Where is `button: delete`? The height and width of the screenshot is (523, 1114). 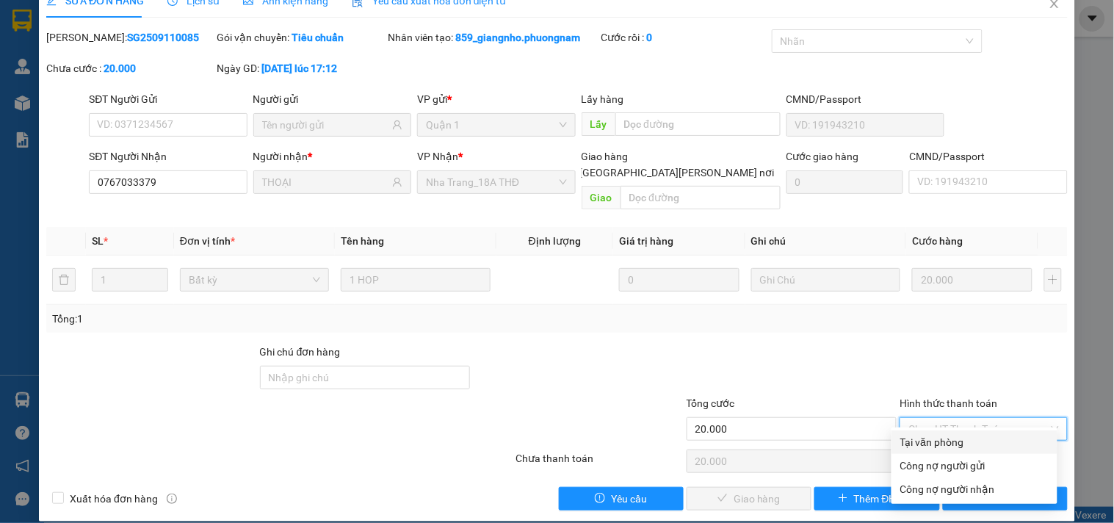
button: delete is located at coordinates (64, 280).